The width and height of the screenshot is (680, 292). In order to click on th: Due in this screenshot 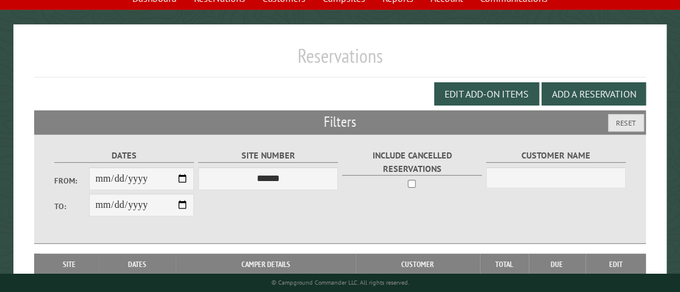, I will do `click(557, 265)`.